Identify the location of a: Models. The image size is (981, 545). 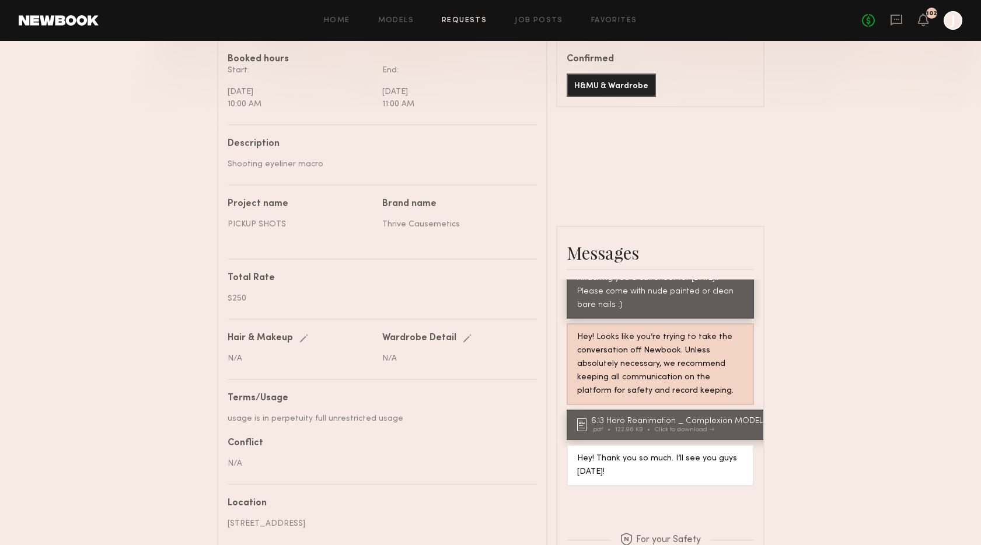
(396, 20).